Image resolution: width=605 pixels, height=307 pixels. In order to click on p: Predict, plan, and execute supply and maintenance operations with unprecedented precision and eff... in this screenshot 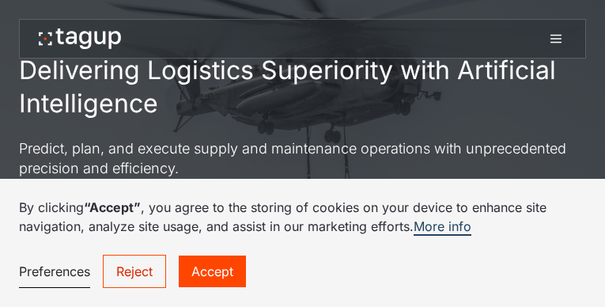, I will do `click(302, 158)`.